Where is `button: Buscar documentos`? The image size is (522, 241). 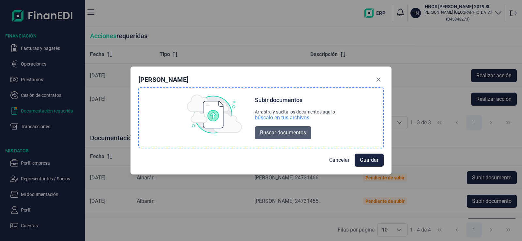 button: Buscar documentos is located at coordinates (283, 133).